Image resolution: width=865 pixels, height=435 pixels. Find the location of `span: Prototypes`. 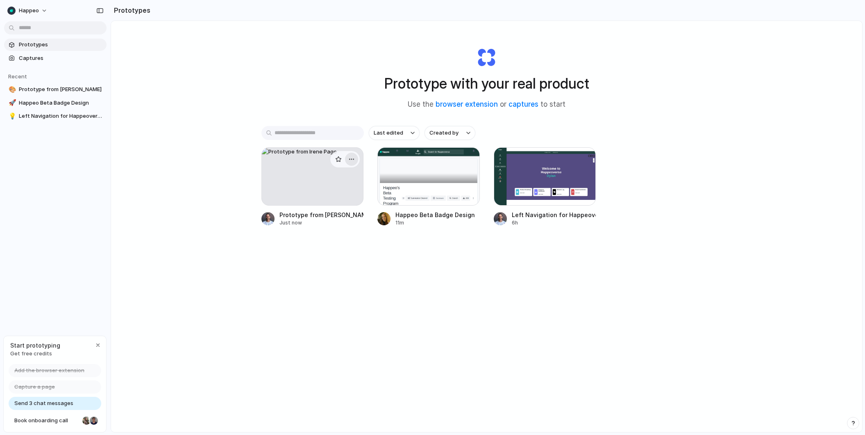

span: Prototypes is located at coordinates (61, 45).